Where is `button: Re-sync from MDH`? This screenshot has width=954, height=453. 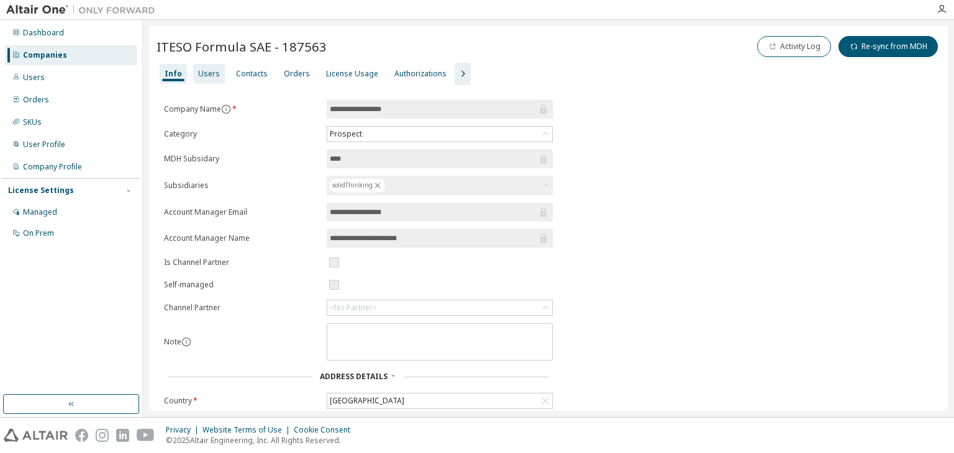
button: Re-sync from MDH is located at coordinates (888, 47).